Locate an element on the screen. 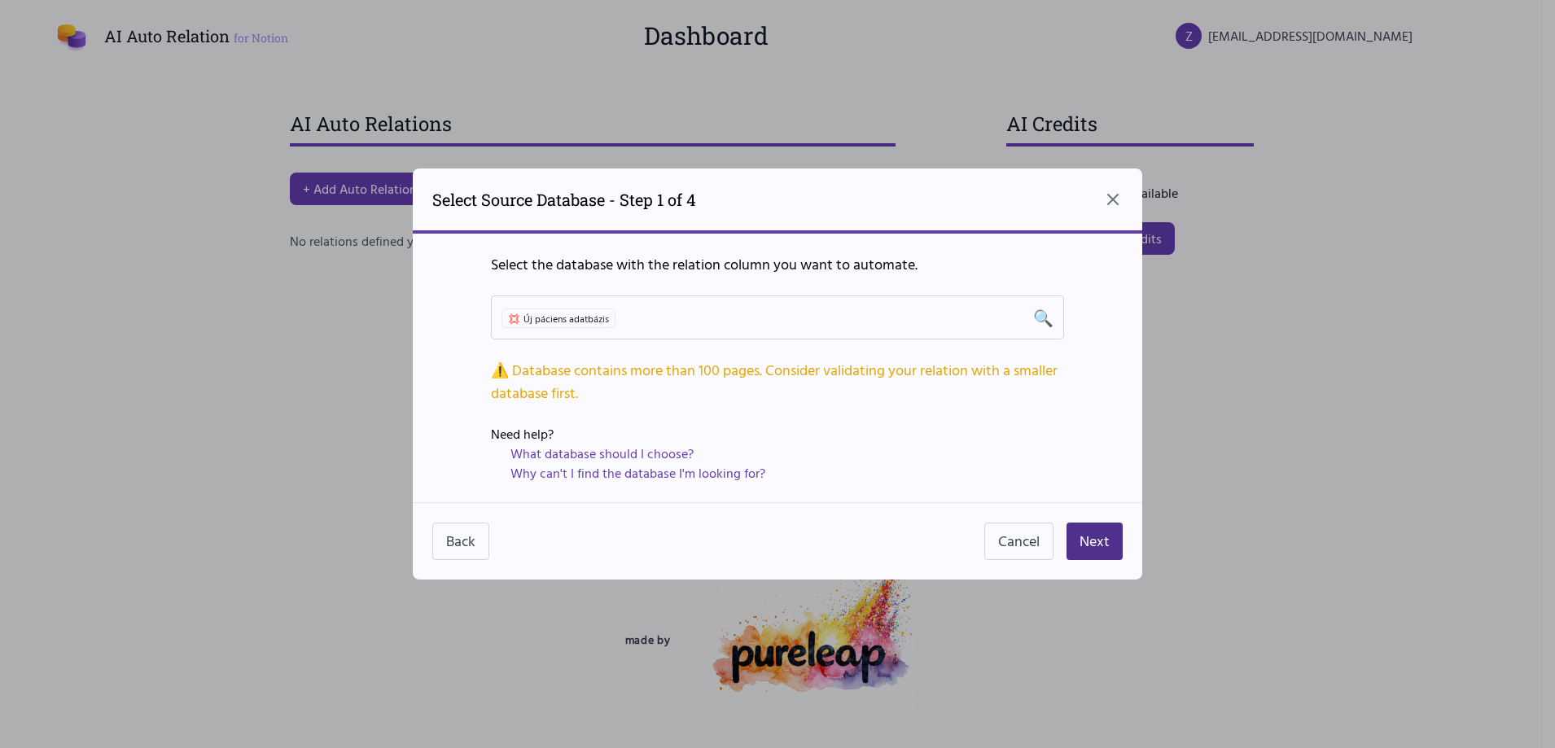 The image size is (1555, 748). button: Next is located at coordinates (1094, 541).